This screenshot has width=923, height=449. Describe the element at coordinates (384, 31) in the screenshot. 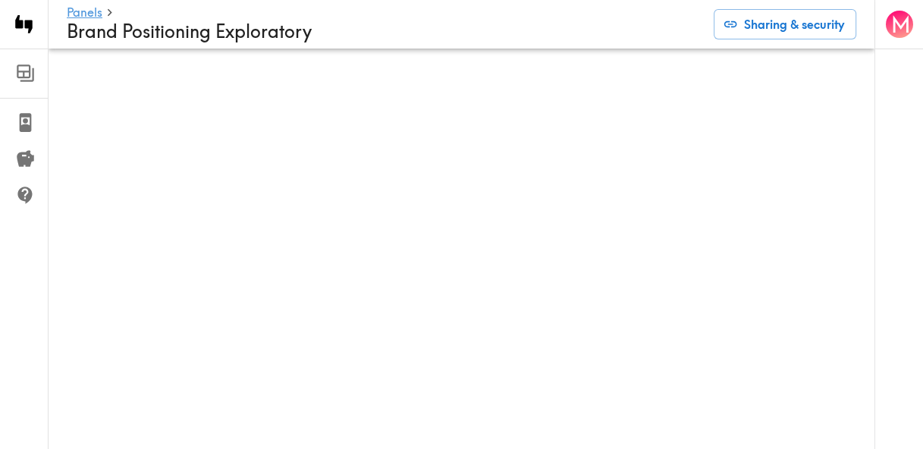

I see `h4: Brand Positioning Exploratory` at that location.